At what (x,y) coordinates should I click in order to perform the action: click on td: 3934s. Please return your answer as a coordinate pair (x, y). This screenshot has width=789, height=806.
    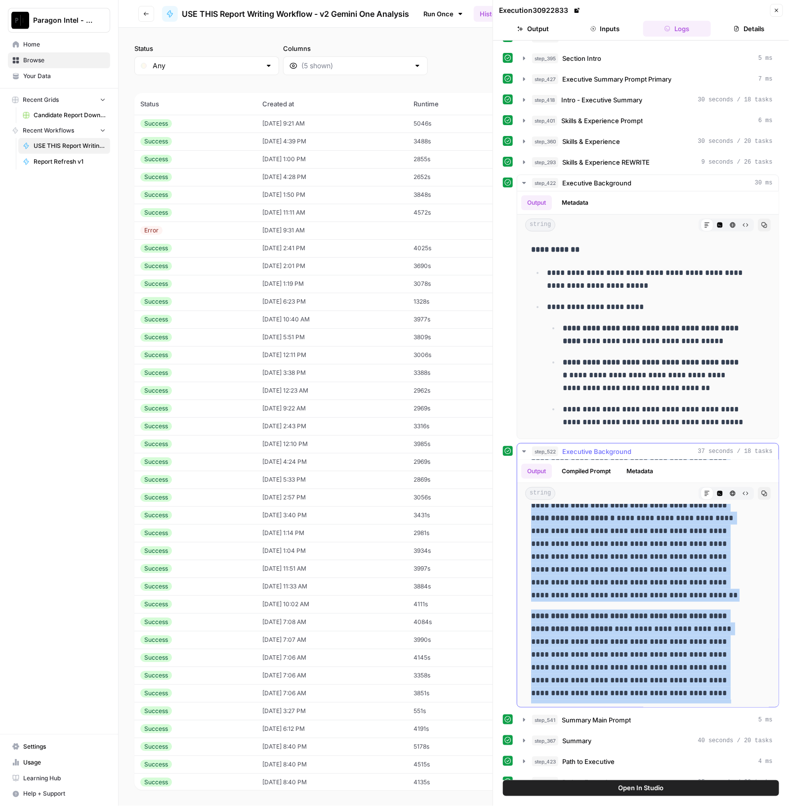
    Looking at the image, I should click on (455, 551).